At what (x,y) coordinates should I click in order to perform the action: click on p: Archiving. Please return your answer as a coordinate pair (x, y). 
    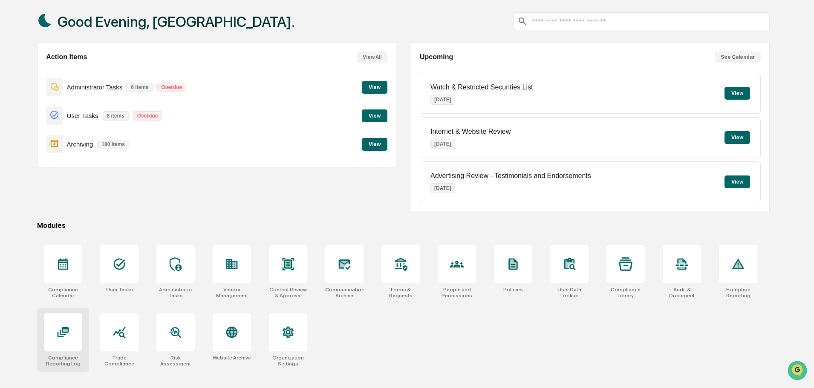
    Looking at the image, I should click on (80, 144).